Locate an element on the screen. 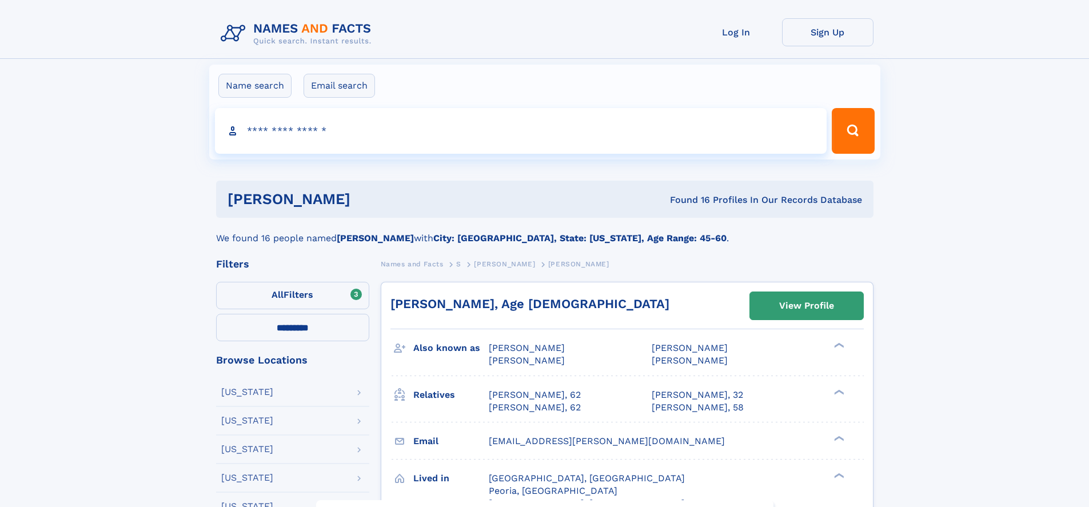  label: Name search is located at coordinates (255, 86).